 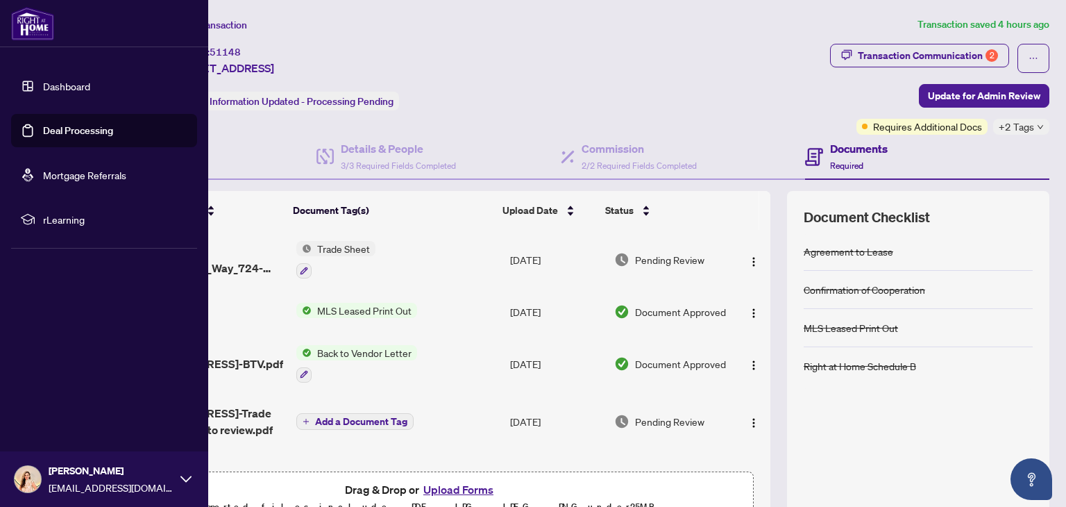 What do you see at coordinates (421, 489) in the screenshot?
I see `span: Drag & Drop or` at bounding box center [421, 489].